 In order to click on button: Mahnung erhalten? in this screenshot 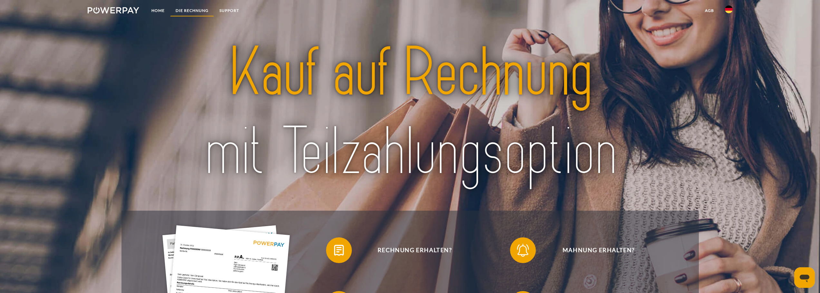, I will do `click(594, 251)`.